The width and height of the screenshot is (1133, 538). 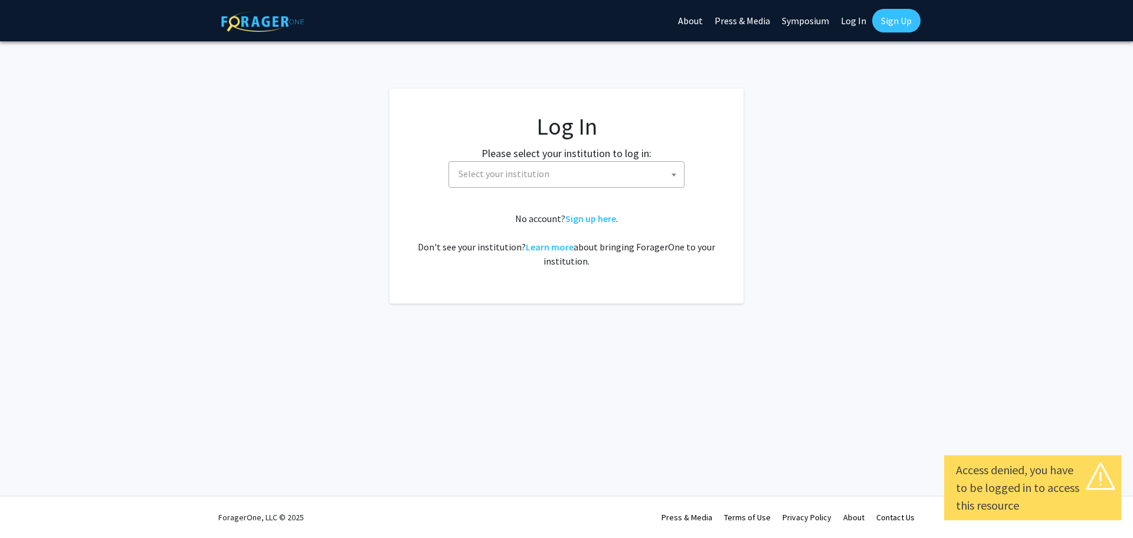 I want to click on a: About, so click(x=854, y=517).